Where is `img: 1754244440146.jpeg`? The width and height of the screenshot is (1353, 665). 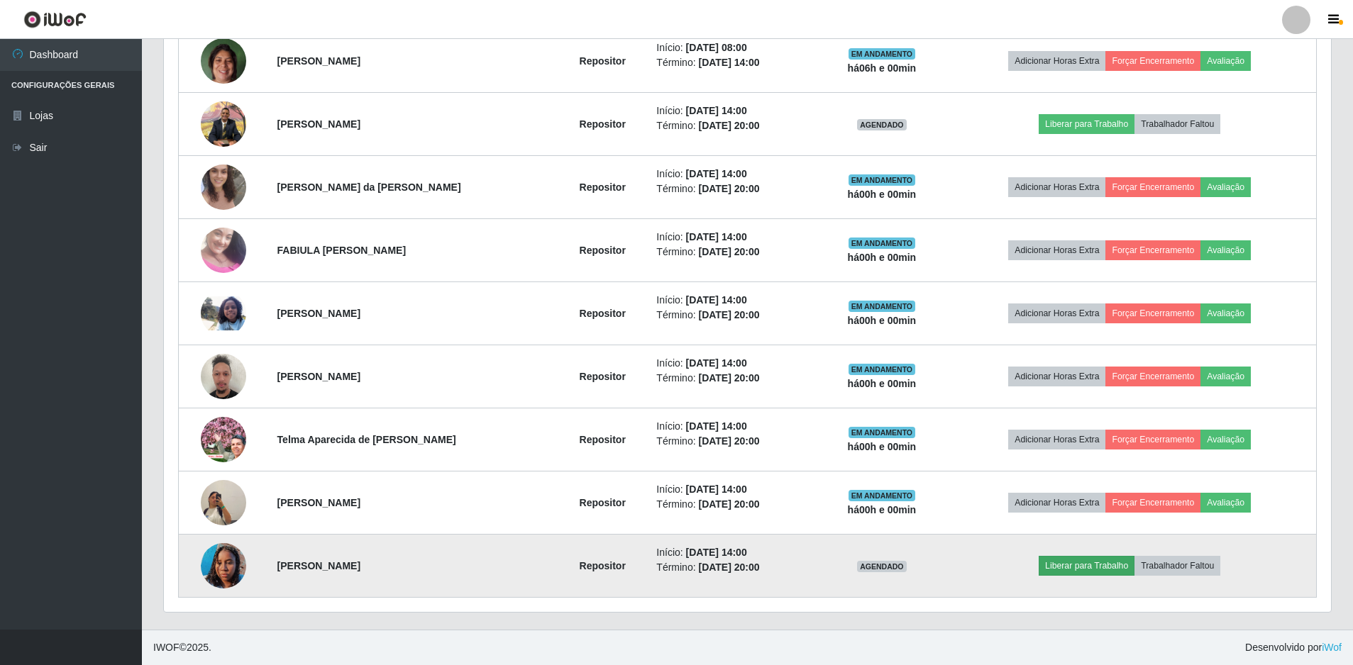 img: 1754244440146.jpeg is located at coordinates (223, 503).